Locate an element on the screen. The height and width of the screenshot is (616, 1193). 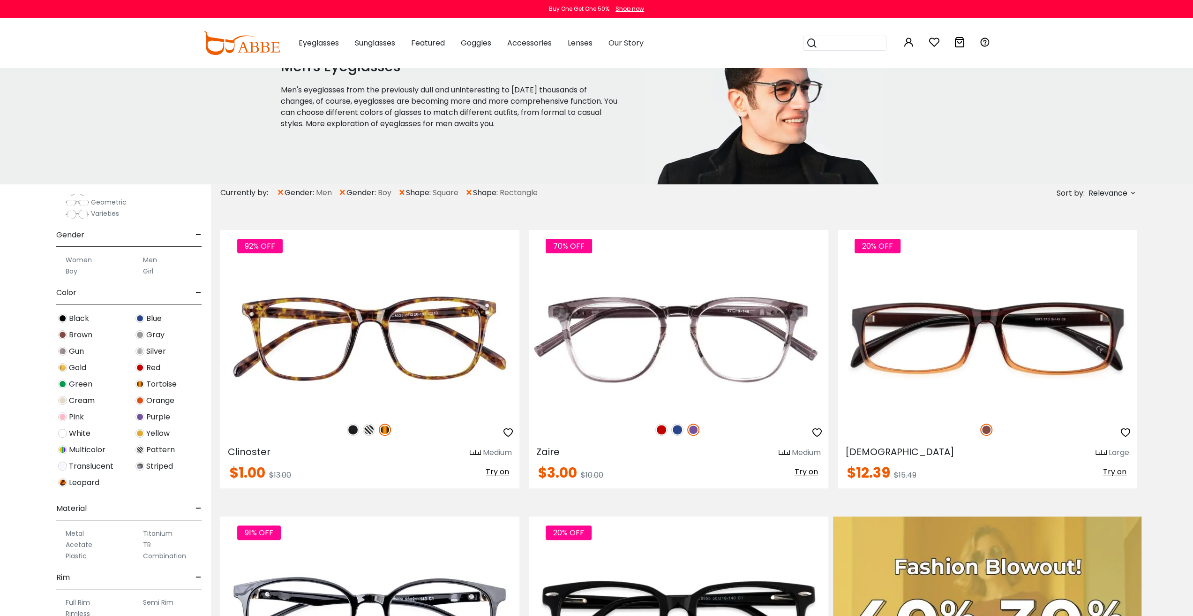
span: Gun is located at coordinates (76, 351).